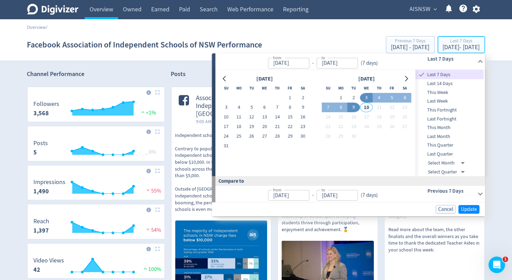 This screenshot has width=512, height=280. Describe the element at coordinates (449, 101) in the screenshot. I see `div: Last Week` at that location.